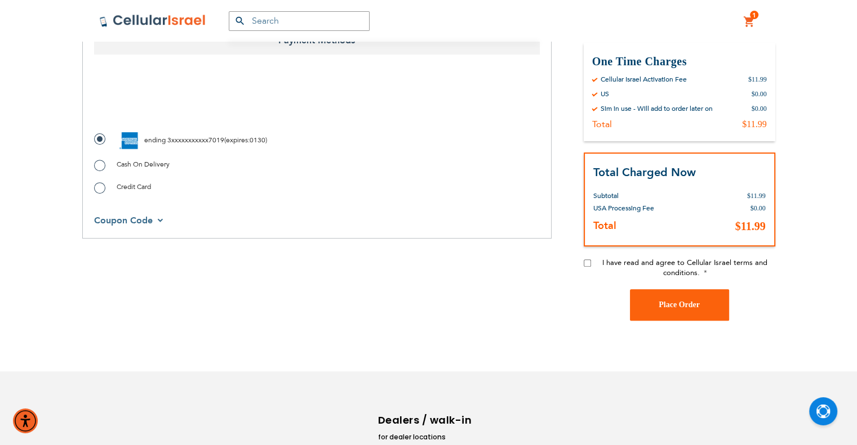 Image resolution: width=857 pixels, height=445 pixels. Describe the element at coordinates (623, 208) in the screenshot. I see `span: USA Processing Fee` at that location.